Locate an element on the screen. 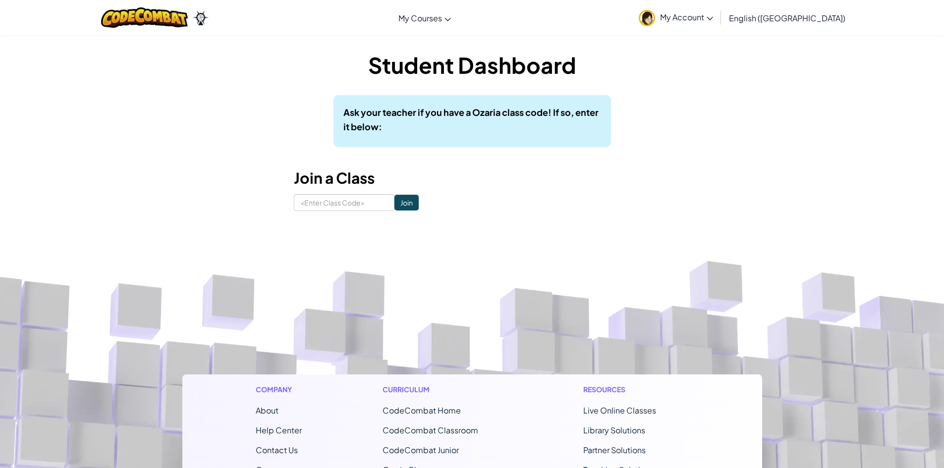  a: CodeCombat Classroom is located at coordinates (430, 430).